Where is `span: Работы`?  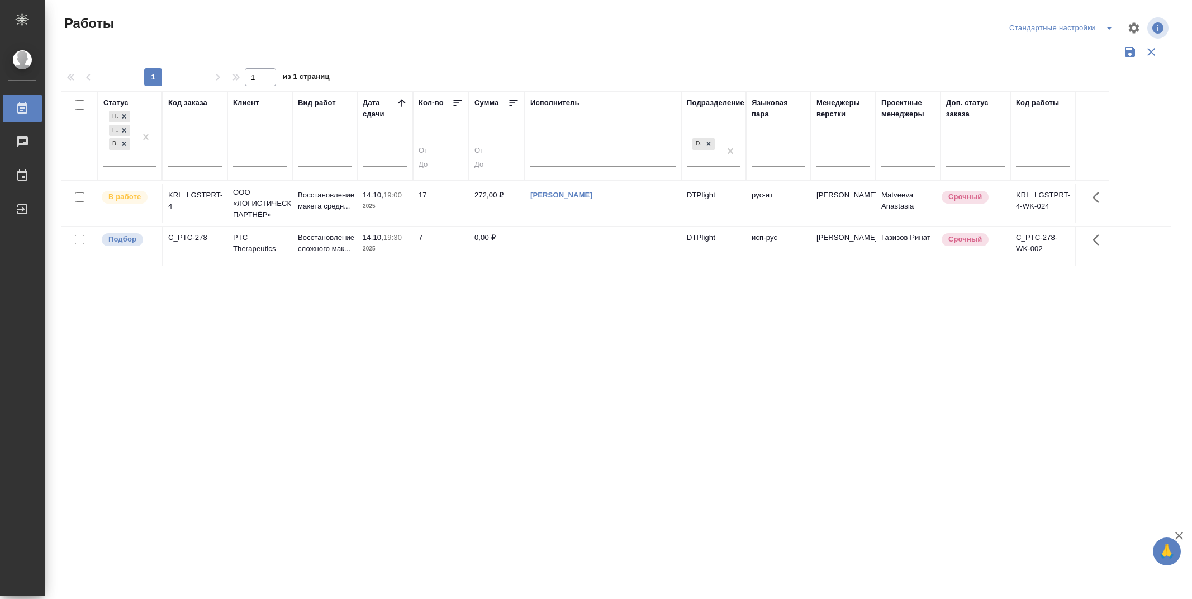 span: Работы is located at coordinates (88, 23).